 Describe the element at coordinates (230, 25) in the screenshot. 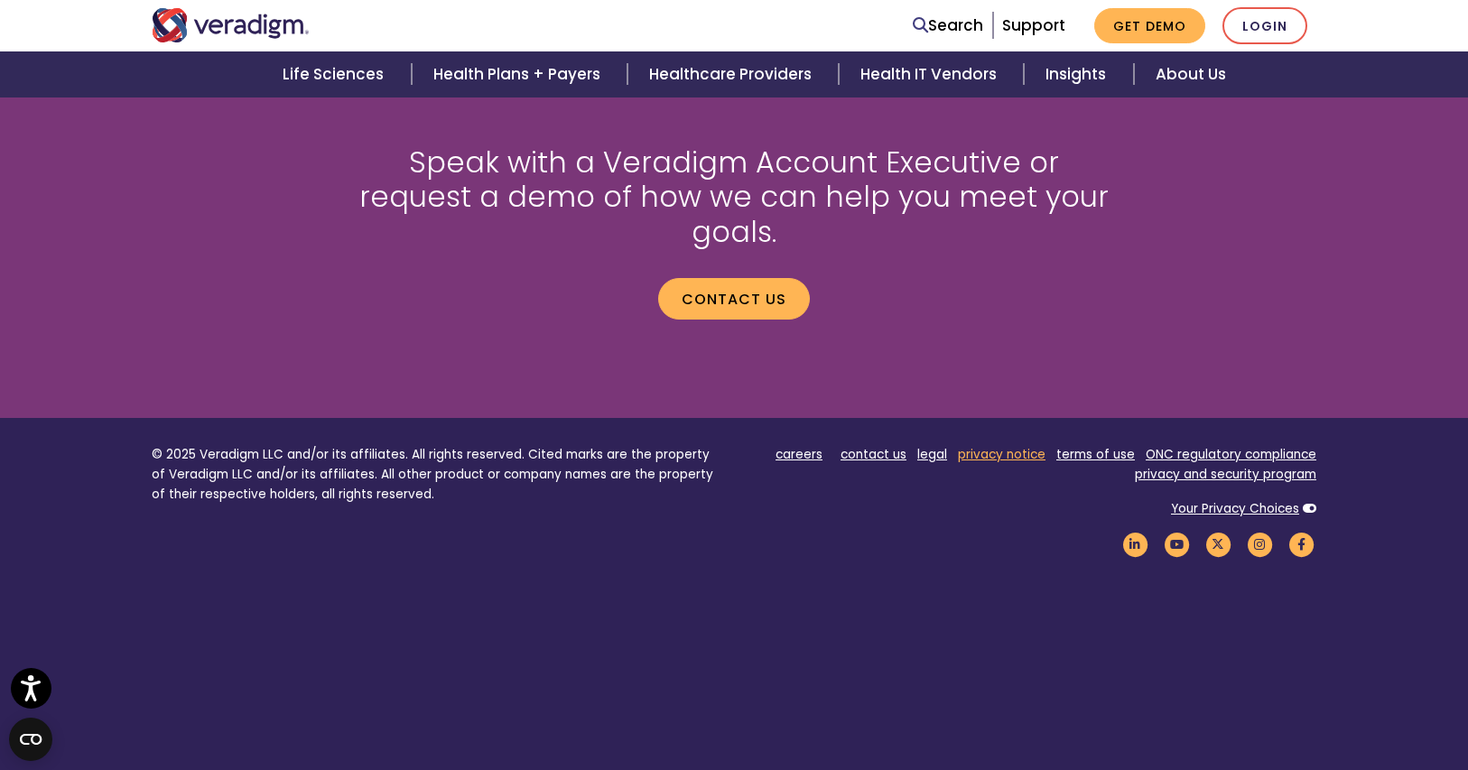

I see `a: Veradigm logo` at that location.